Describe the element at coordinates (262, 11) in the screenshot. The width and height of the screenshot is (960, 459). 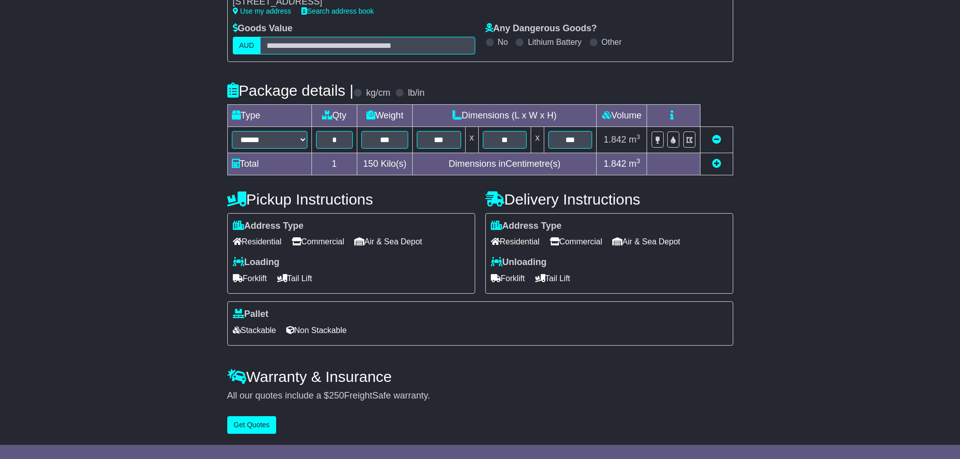
I see `a: Use my address` at that location.